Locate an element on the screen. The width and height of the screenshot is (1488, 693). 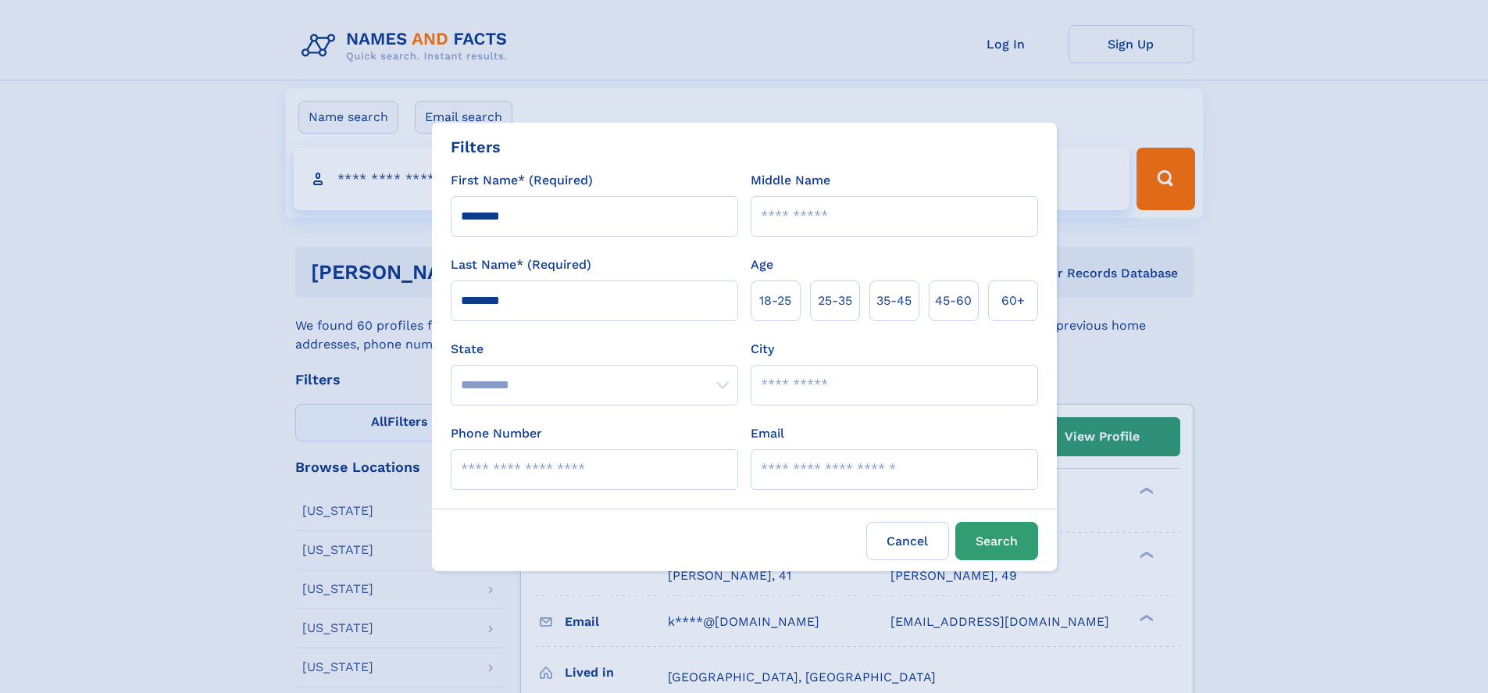
span: 25‑35 is located at coordinates (835, 301).